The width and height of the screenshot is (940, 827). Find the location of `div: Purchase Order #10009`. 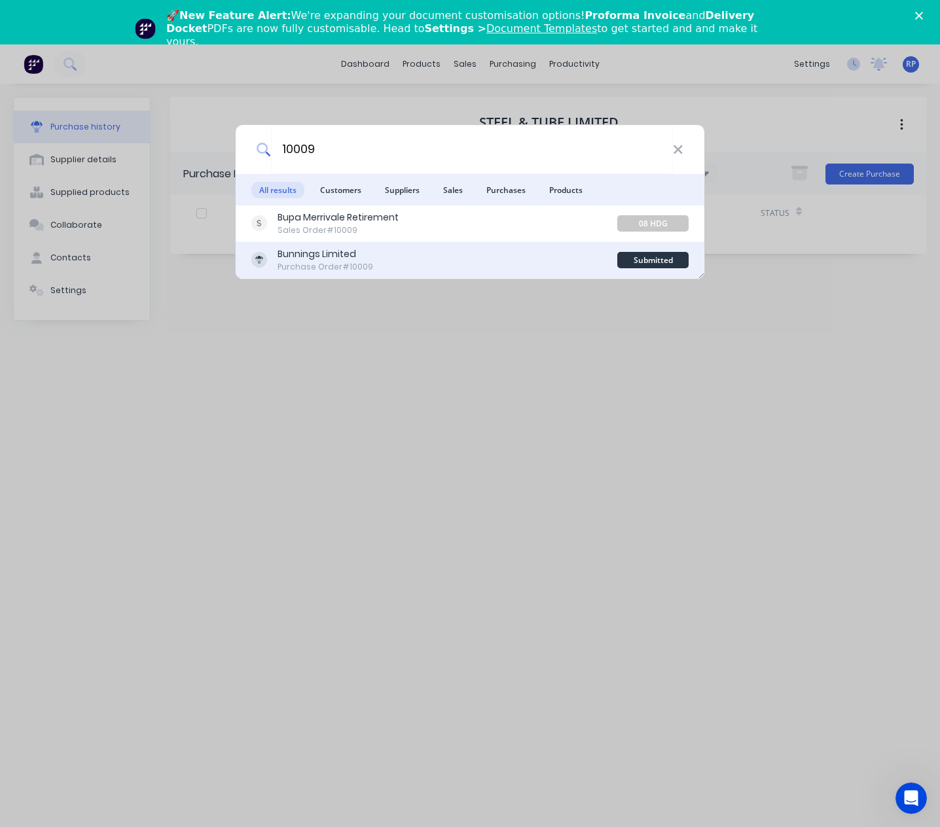

div: Purchase Order #10009 is located at coordinates (325, 267).